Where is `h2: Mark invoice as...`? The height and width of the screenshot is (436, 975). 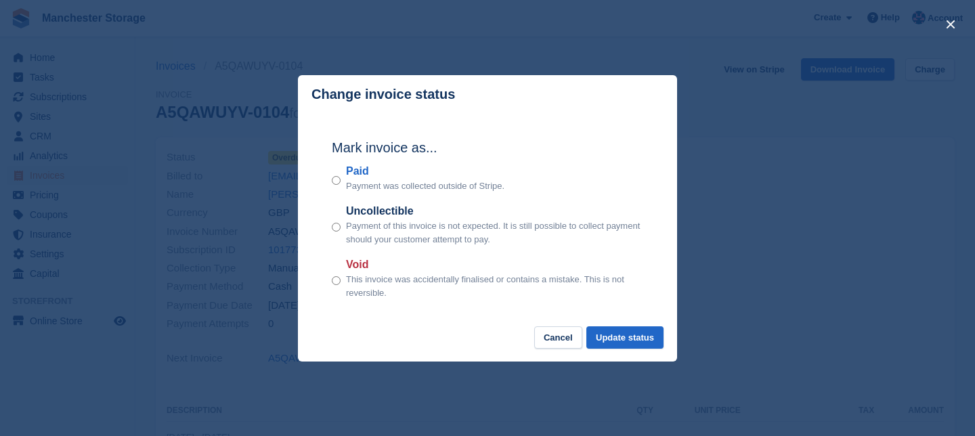
h2: Mark invoice as... is located at coordinates (487, 148).